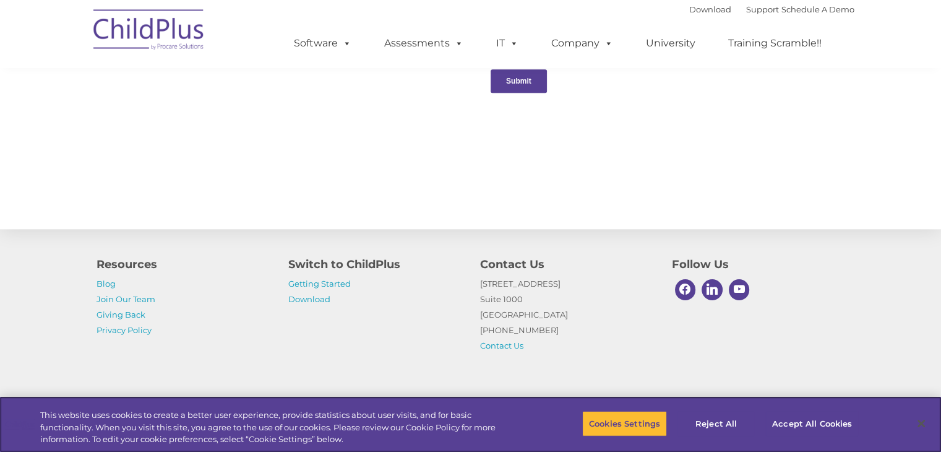 The height and width of the screenshot is (452, 941). What do you see at coordinates (502, 345) in the screenshot?
I see `a: Contact Us` at bounding box center [502, 345].